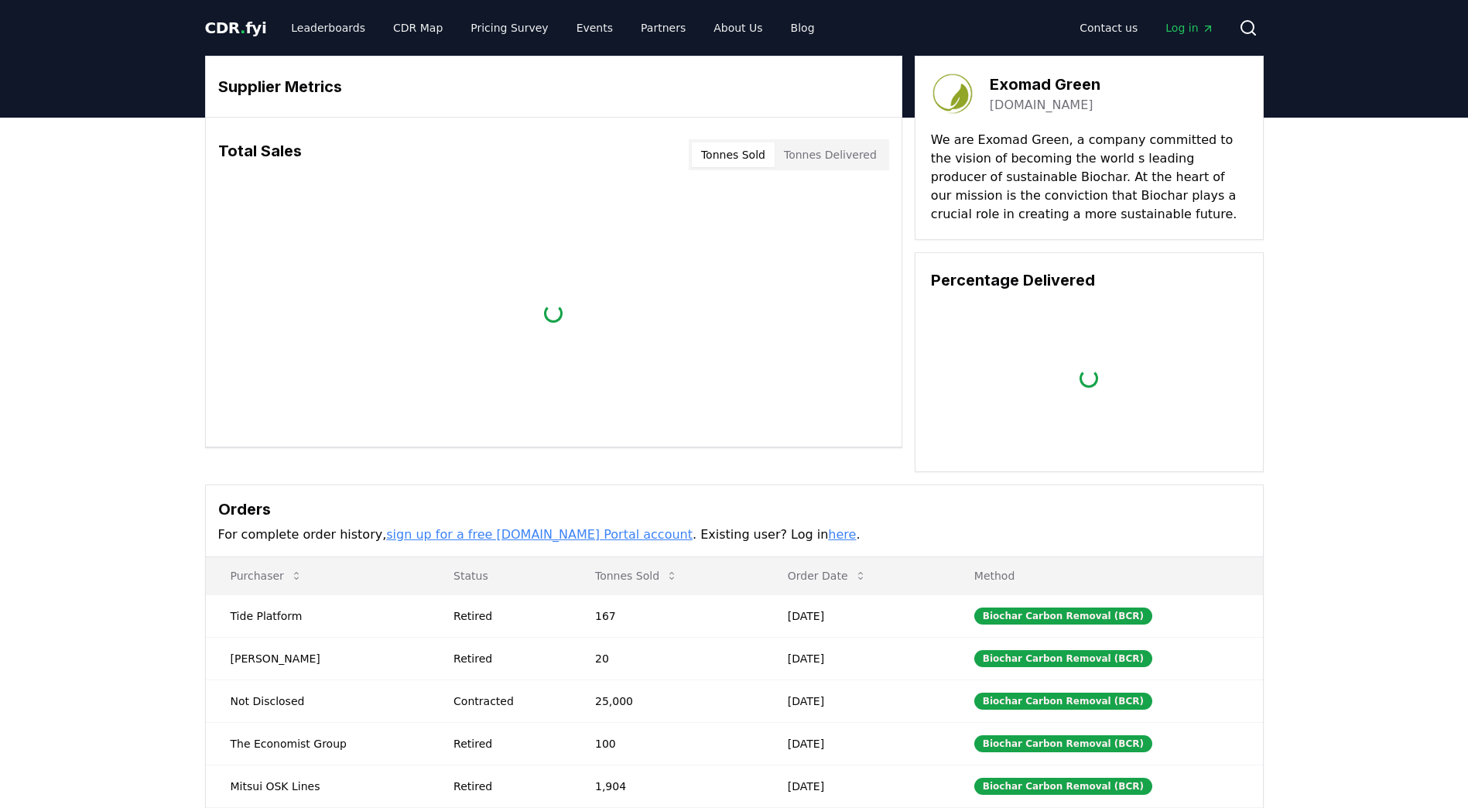 The height and width of the screenshot is (808, 1468). I want to click on button: Order Date, so click(827, 576).